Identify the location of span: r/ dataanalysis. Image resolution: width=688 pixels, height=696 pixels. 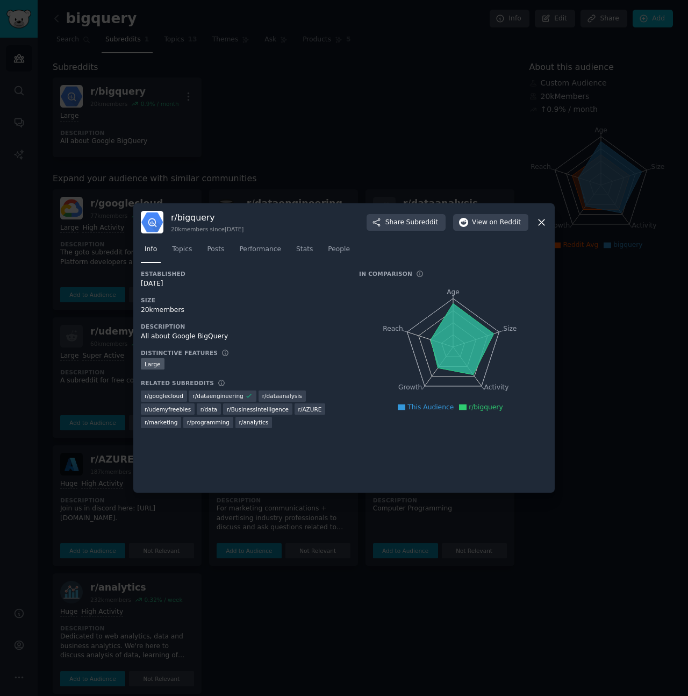
(282, 396).